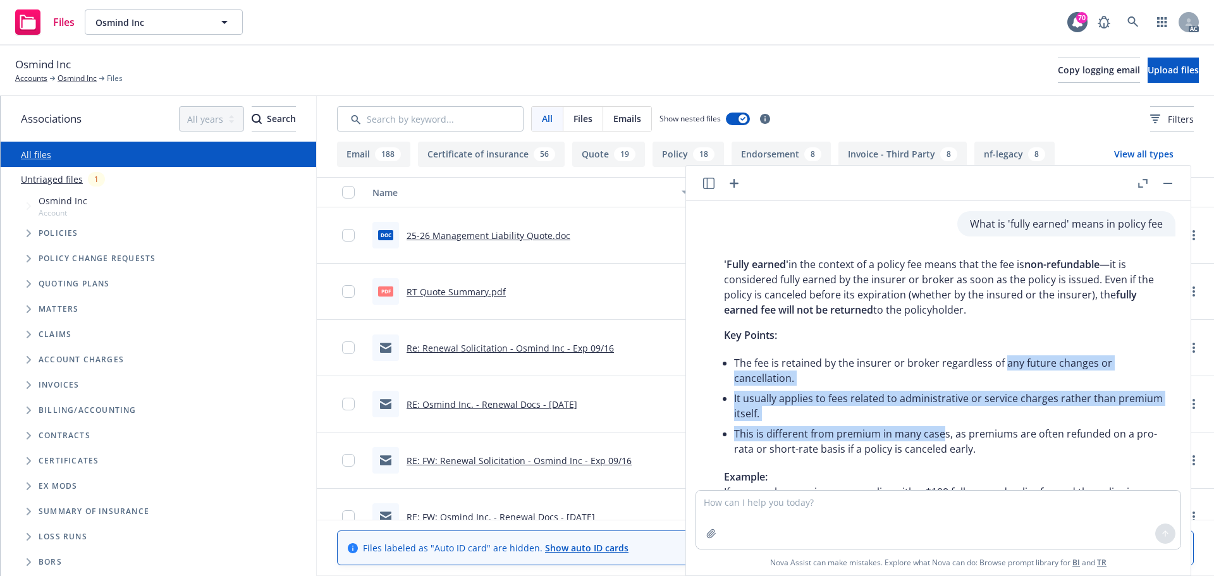 Image resolution: width=1214 pixels, height=576 pixels. Describe the element at coordinates (348, 192) in the screenshot. I see `input: Select all` at that location.